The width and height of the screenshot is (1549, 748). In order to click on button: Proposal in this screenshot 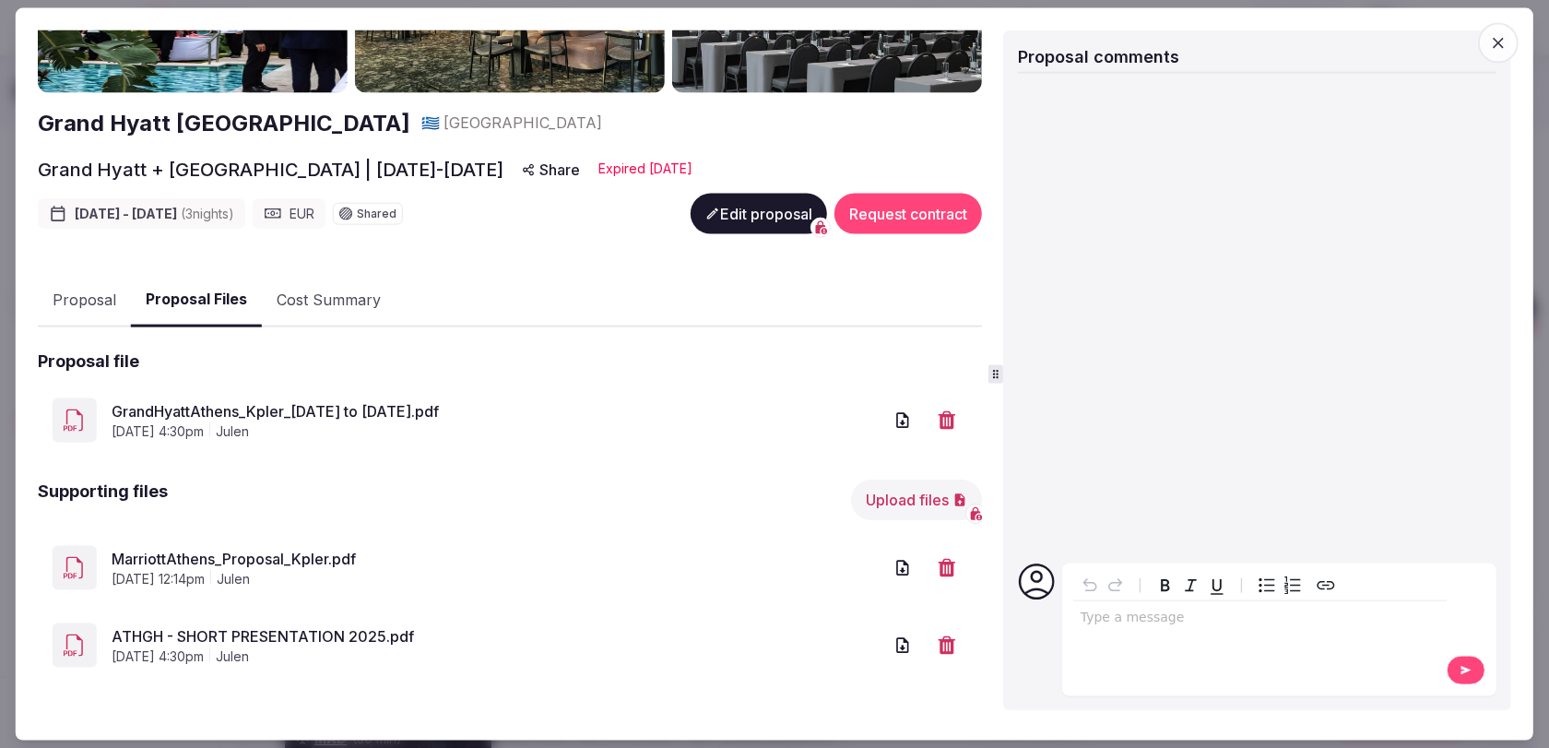, I will do `click(84, 300)`.